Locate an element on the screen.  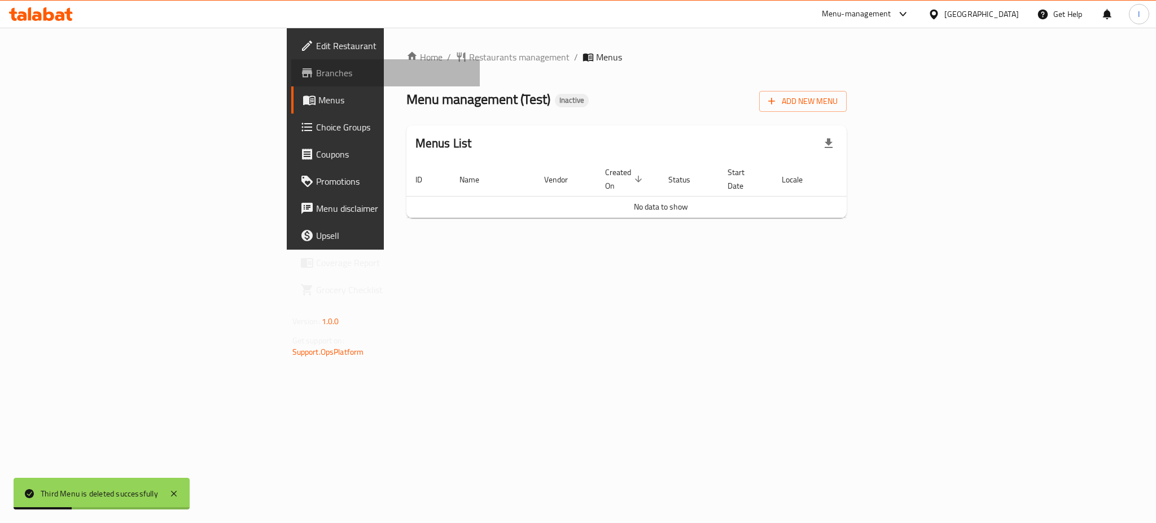
span: Status is located at coordinates (687, 180).